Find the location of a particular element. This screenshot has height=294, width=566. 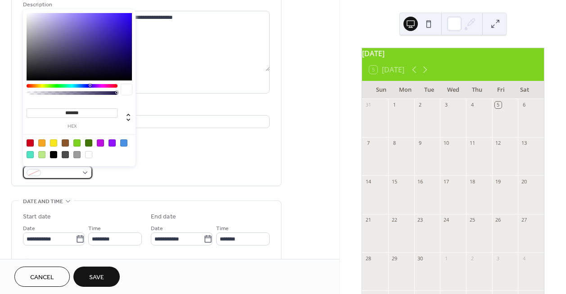

div: Wed is located at coordinates (453, 90).